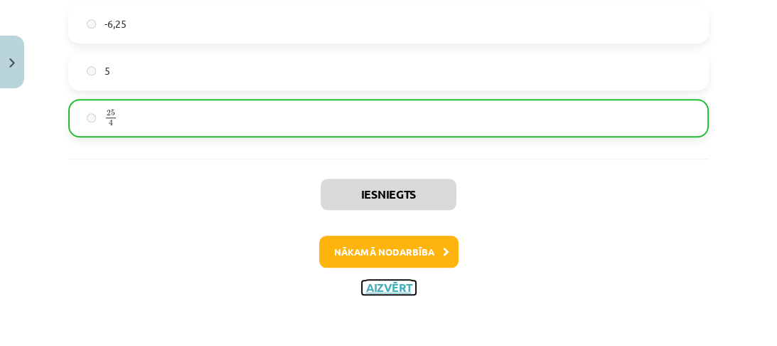 Image resolution: width=777 pixels, height=346 pixels. Describe the element at coordinates (111, 112) in the screenshot. I see `span: 25` at that location.